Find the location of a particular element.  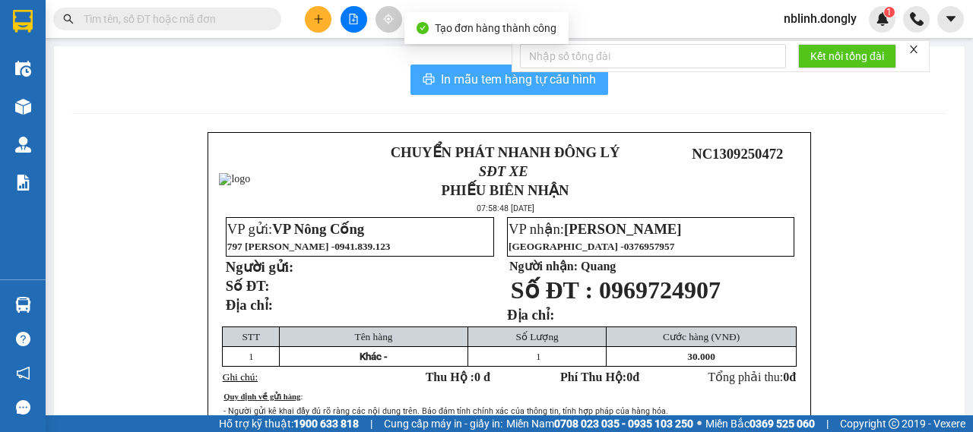

img: solution-icon is located at coordinates (23, 182).